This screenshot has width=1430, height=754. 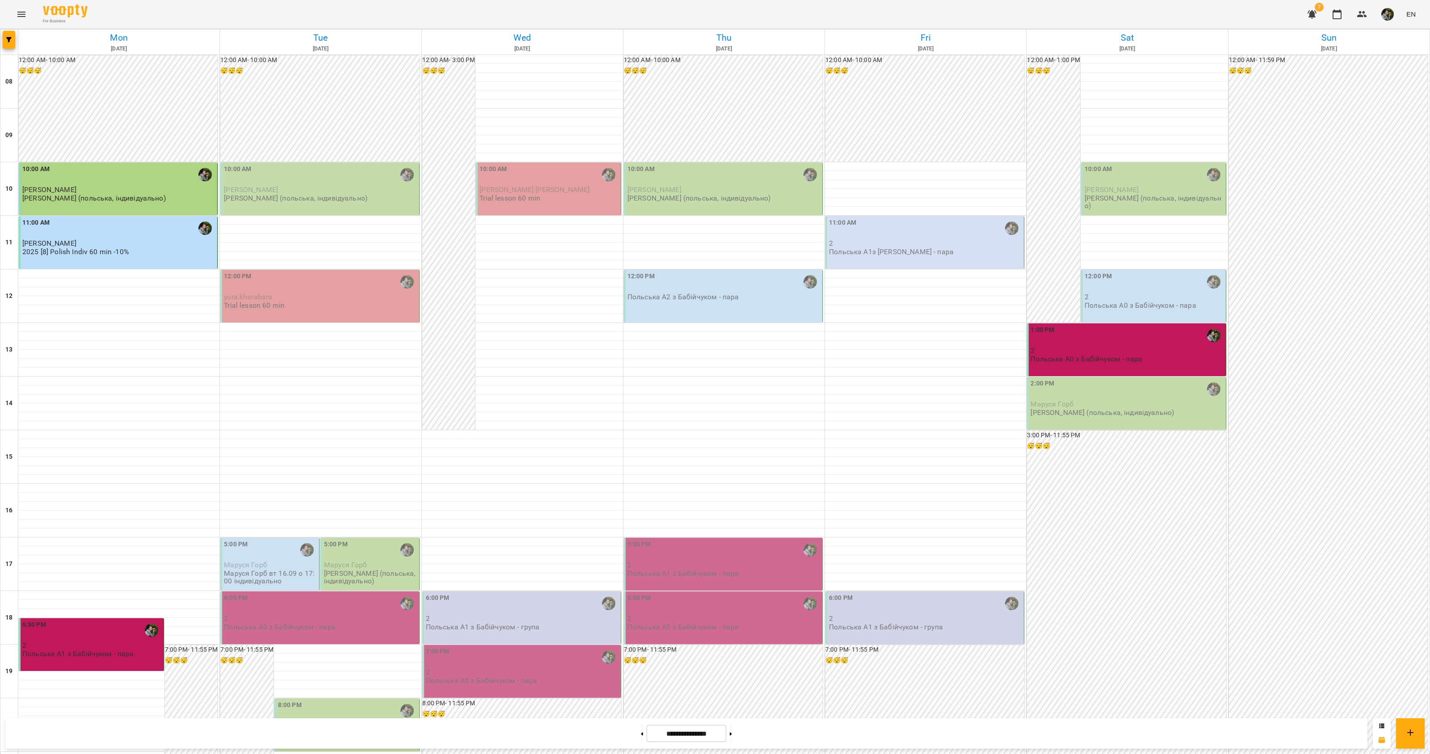 I want to click on h6: 19, so click(x=9, y=672).